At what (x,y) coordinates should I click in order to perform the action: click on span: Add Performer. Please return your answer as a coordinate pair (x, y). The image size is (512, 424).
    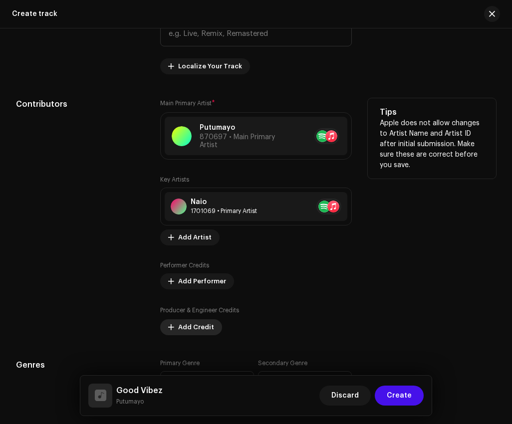
    Looking at the image, I should click on (202, 281).